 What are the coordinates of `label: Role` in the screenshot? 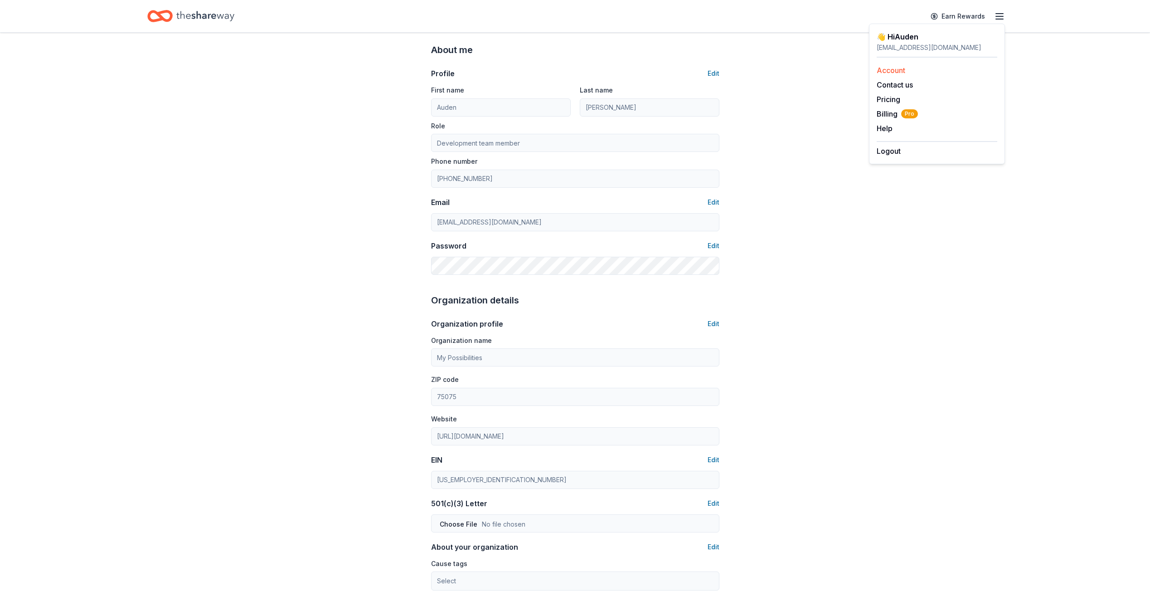 It's located at (438, 126).